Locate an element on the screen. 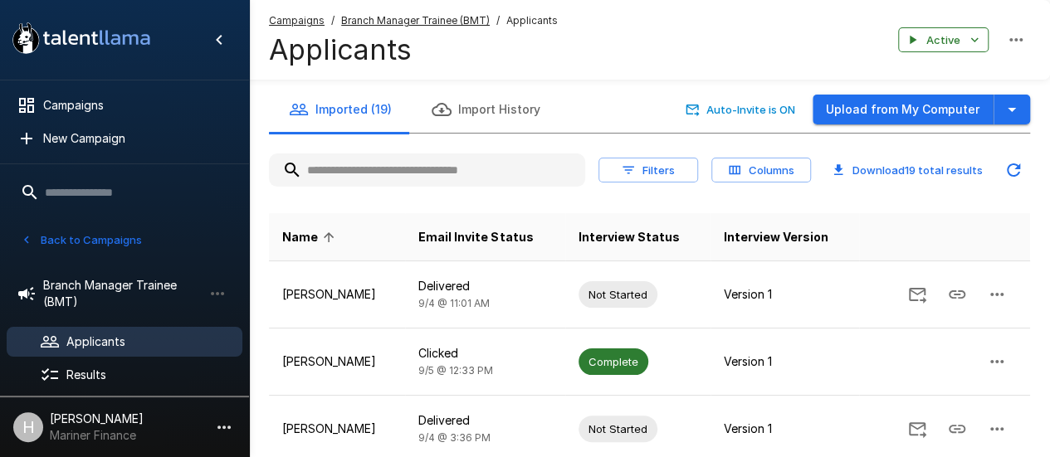 The width and height of the screenshot is (1050, 457). span: Name is located at coordinates (311, 237).